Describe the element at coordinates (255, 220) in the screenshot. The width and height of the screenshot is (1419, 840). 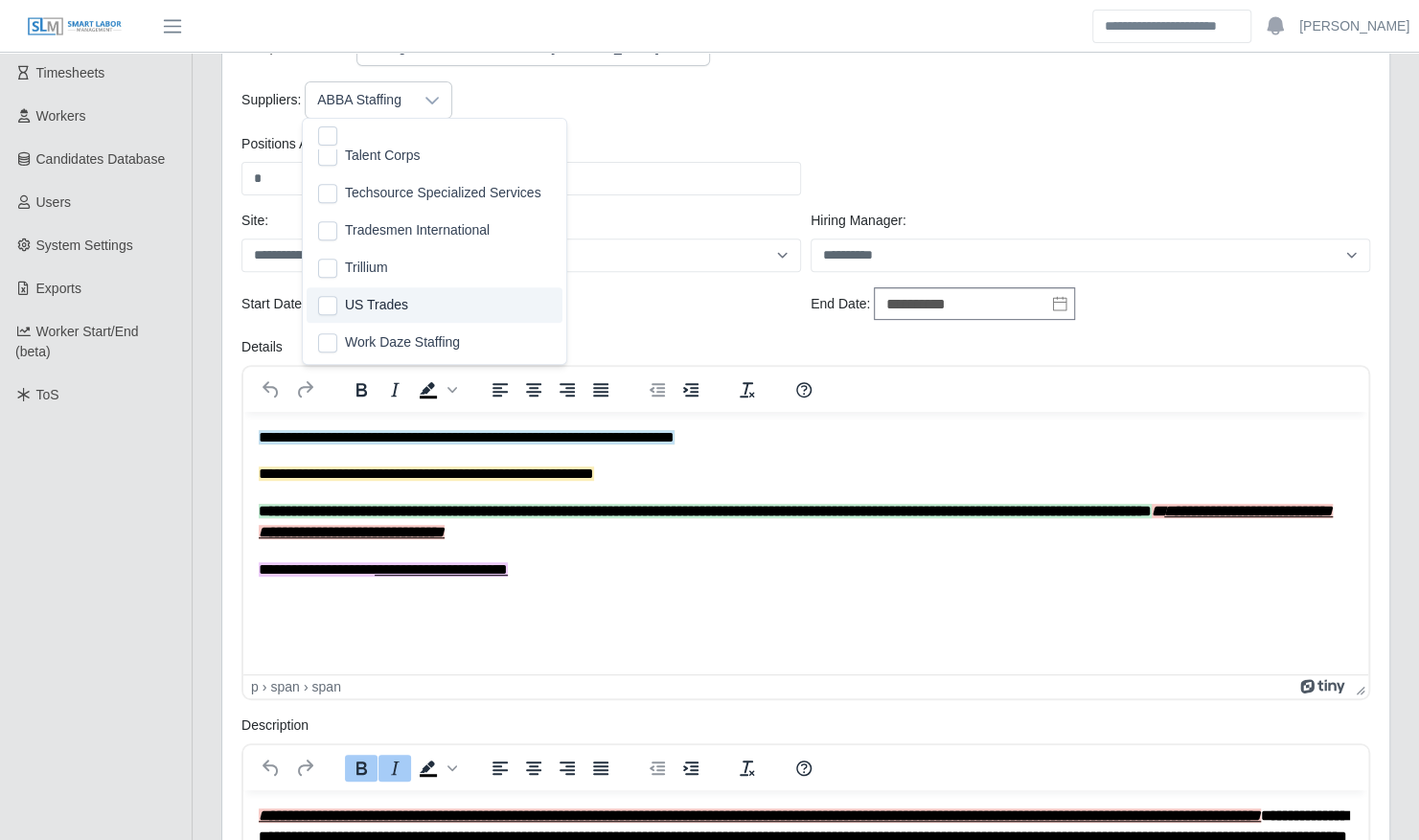
I see `label: Site:` at that location.